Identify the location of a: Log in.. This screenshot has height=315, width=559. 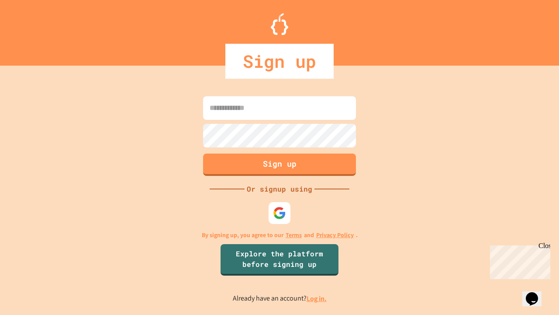
(317, 298).